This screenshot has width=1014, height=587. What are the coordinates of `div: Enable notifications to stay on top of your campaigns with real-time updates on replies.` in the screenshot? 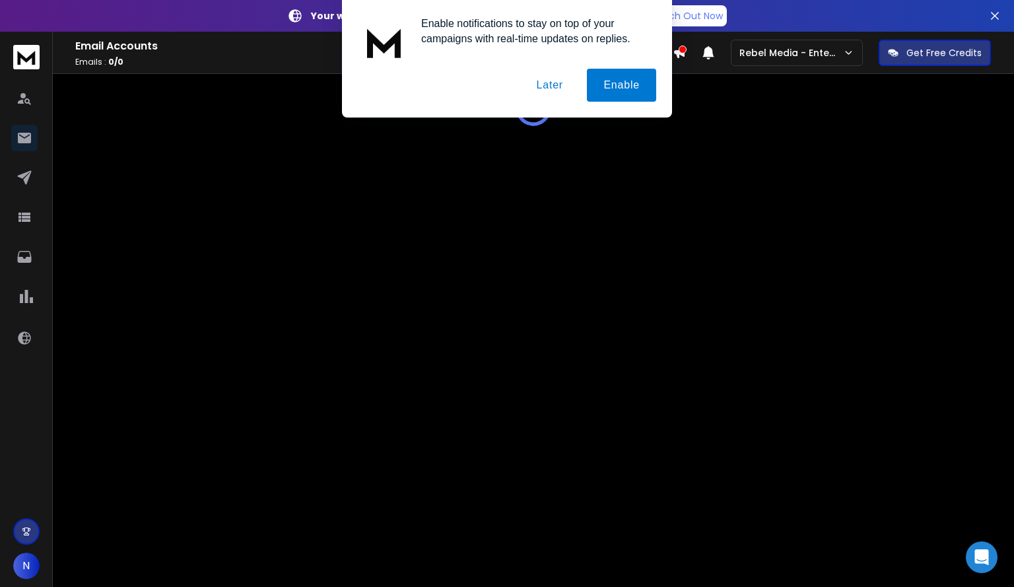 It's located at (534, 31).